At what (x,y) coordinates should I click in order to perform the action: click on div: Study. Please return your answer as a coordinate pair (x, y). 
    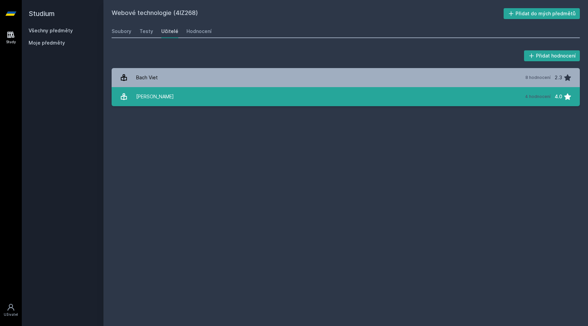
    Looking at the image, I should click on (11, 42).